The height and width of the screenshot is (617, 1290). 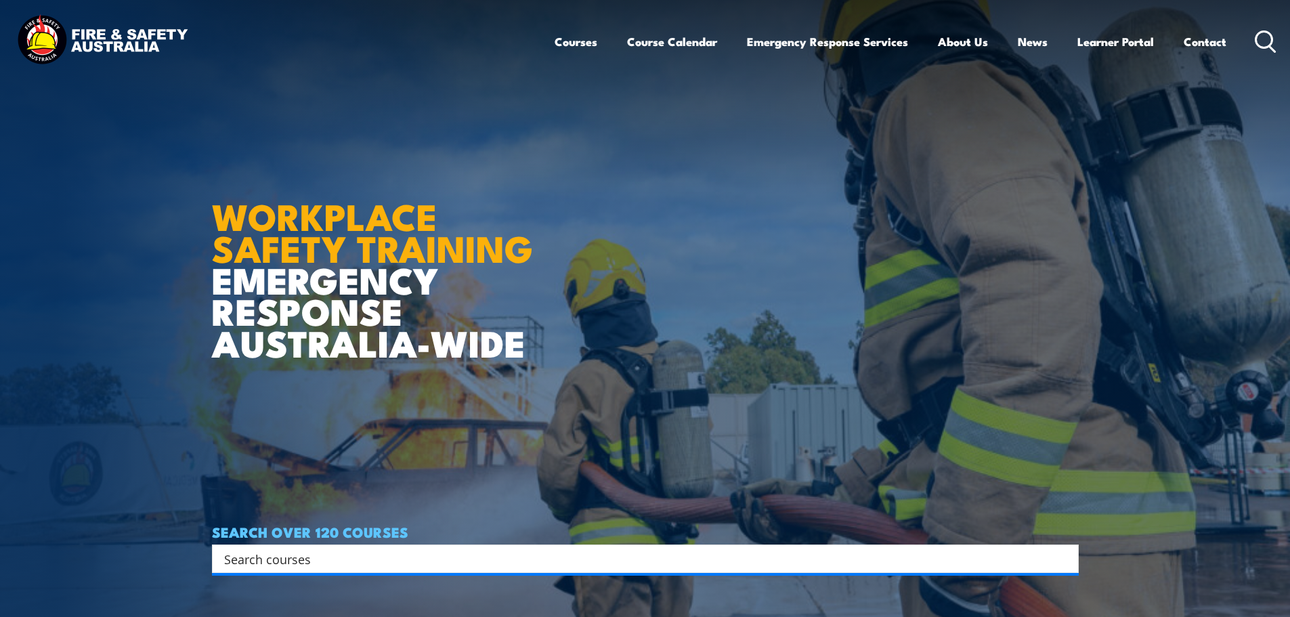 I want to click on a: Courses, so click(x=576, y=41).